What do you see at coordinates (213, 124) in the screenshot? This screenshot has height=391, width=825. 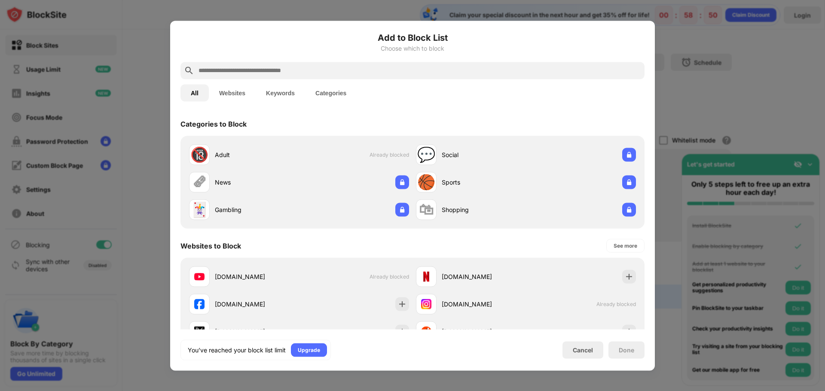 I see `div: Categories to Block` at bounding box center [213, 124].